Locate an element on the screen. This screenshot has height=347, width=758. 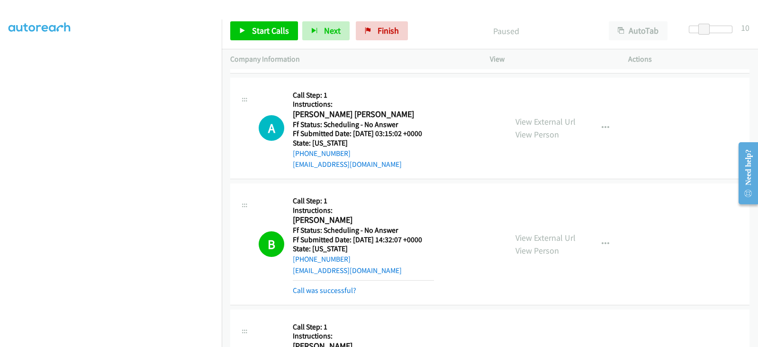
p: Paused is located at coordinates (506, 31).